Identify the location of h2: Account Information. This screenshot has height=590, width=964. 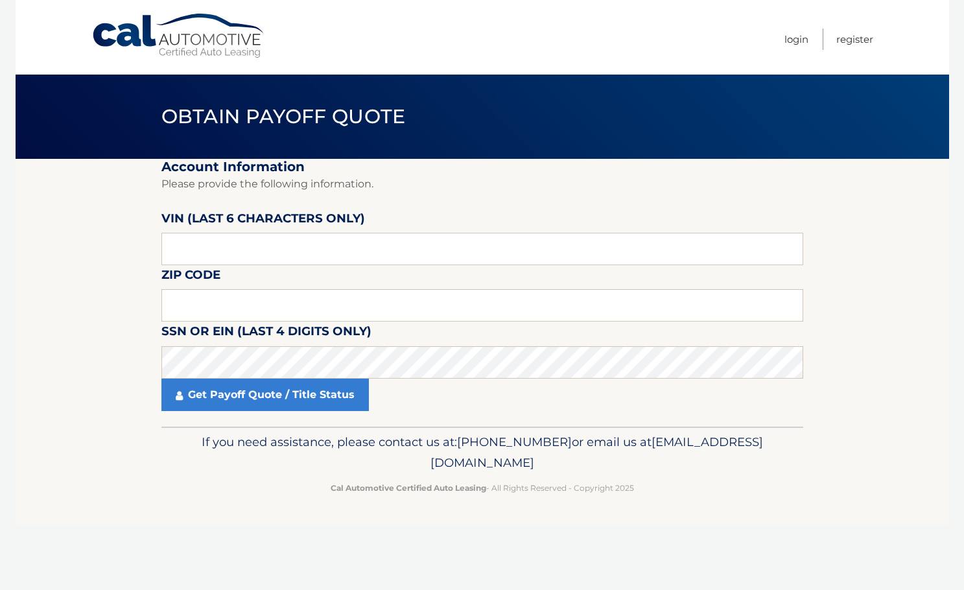
(482, 167).